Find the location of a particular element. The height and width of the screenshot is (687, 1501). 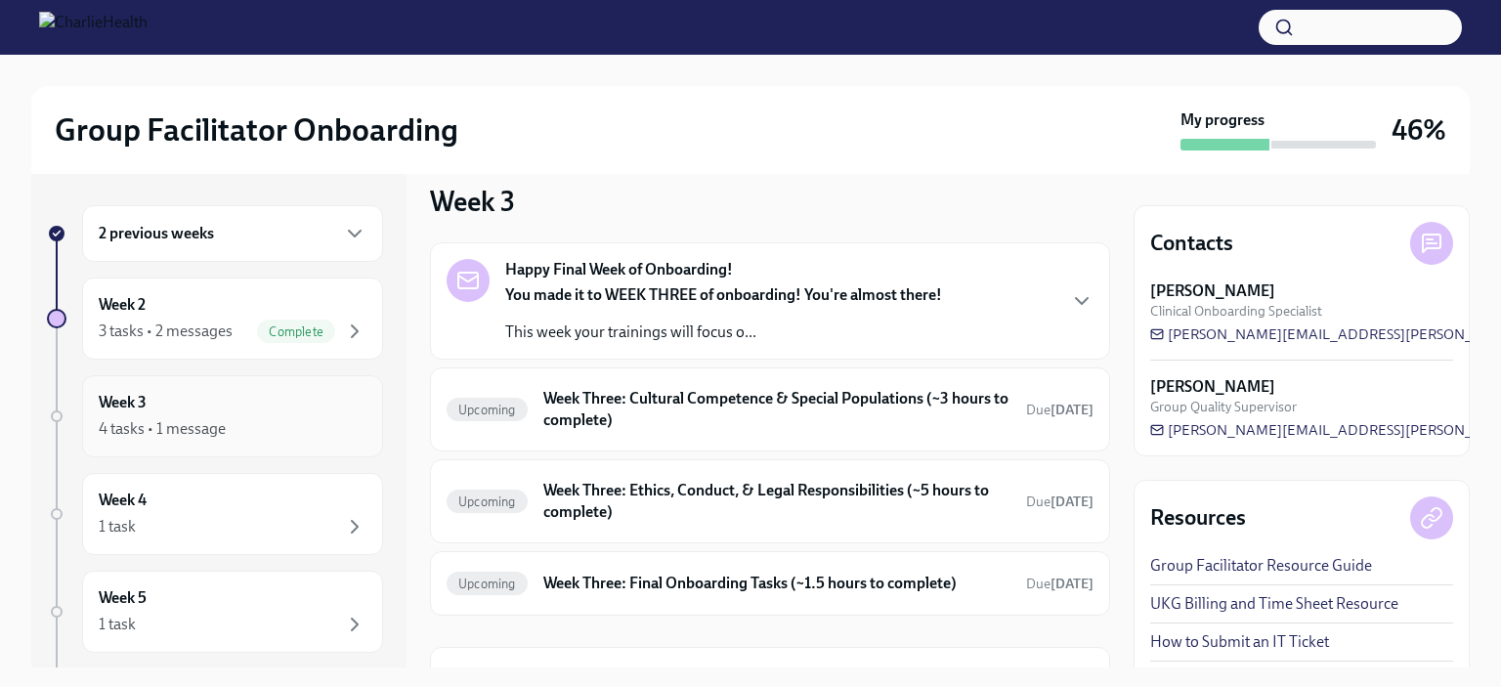

div: 3 tasks • 2 messages is located at coordinates (165, 331).